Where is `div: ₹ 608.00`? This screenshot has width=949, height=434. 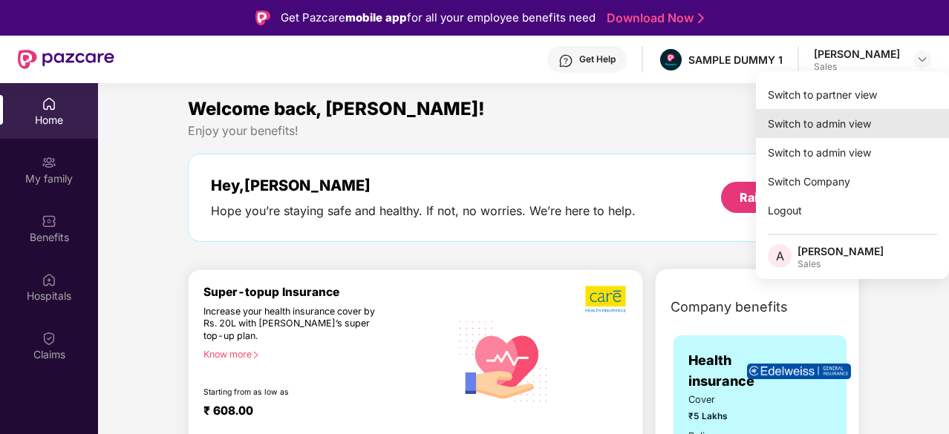 div: ₹ 608.00 is located at coordinates (319, 413).